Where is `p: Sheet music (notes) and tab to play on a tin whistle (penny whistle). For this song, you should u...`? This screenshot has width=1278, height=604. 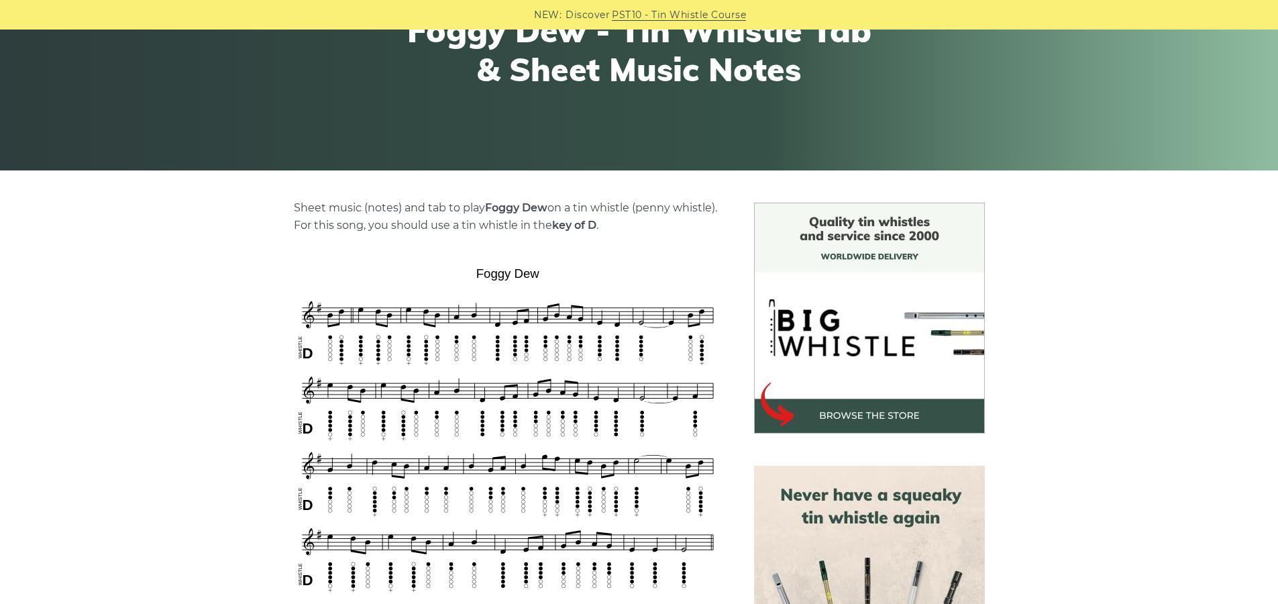
p: Sheet music (notes) and tab to play on a tin whistle (penny whistle). For this song, you should u... is located at coordinates (508, 217).